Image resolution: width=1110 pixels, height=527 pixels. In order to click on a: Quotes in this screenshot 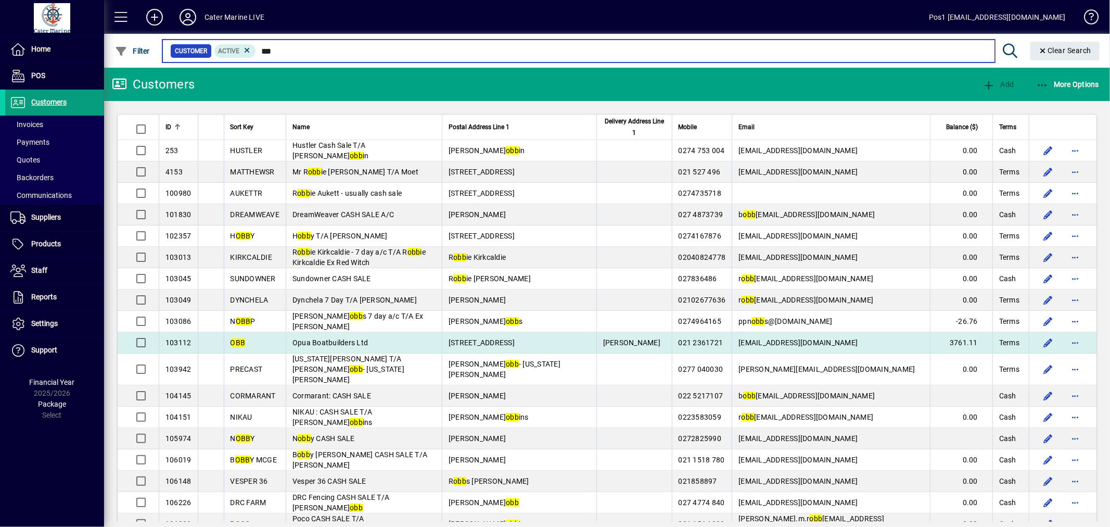, I will do `click(55, 160)`.